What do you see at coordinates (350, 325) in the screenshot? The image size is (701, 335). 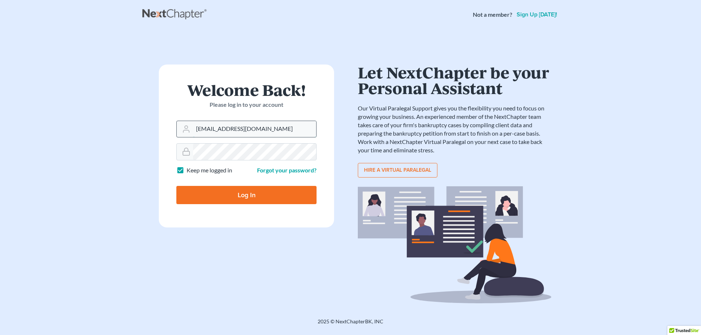 I see `div: 2025 © NextChapterBK, INC` at bounding box center [350, 325].